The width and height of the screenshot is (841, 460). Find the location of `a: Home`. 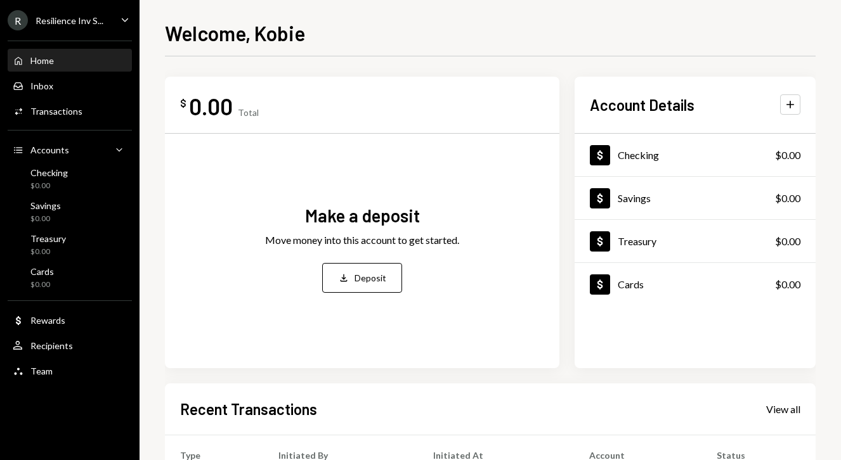

a: Home is located at coordinates (70, 60).